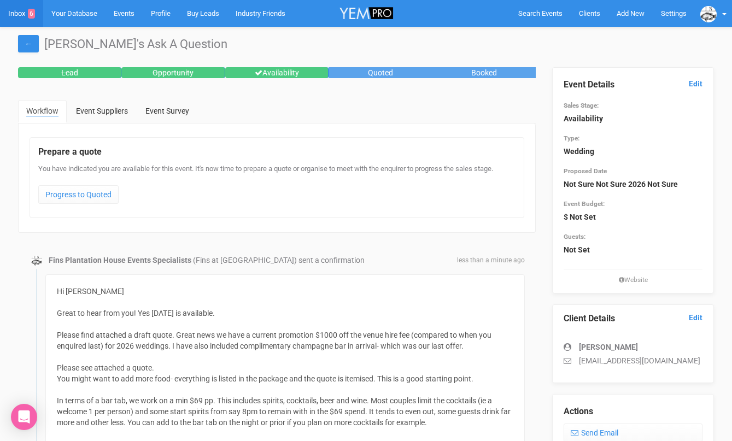  What do you see at coordinates (589, 13) in the screenshot?
I see `span: Clients` at bounding box center [589, 13].